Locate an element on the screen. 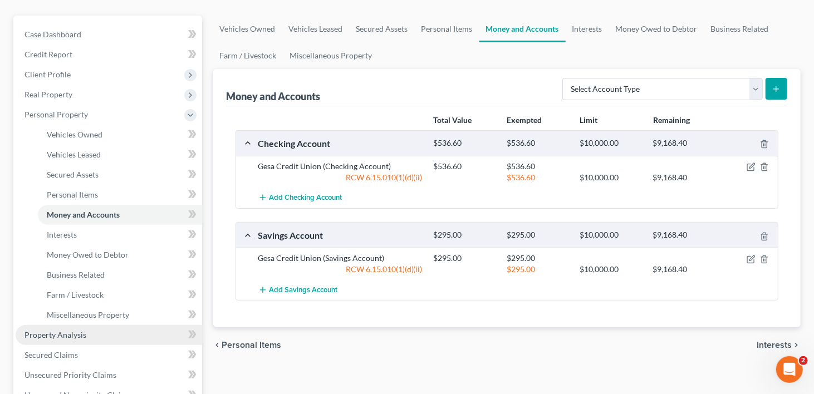  i: chevron_right is located at coordinates (796, 345).